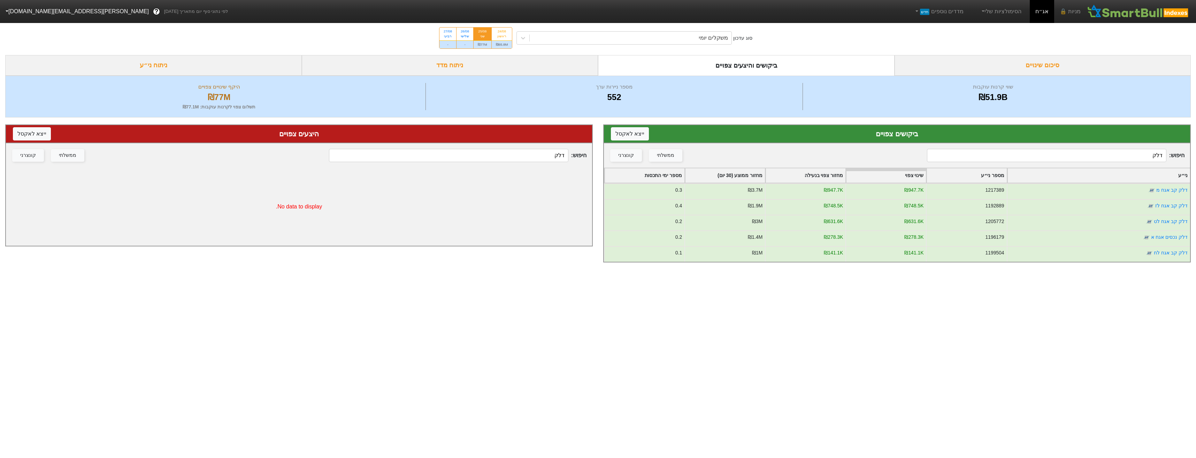  What do you see at coordinates (465, 31) in the screenshot?
I see `div: 26/08` at bounding box center [465, 31].